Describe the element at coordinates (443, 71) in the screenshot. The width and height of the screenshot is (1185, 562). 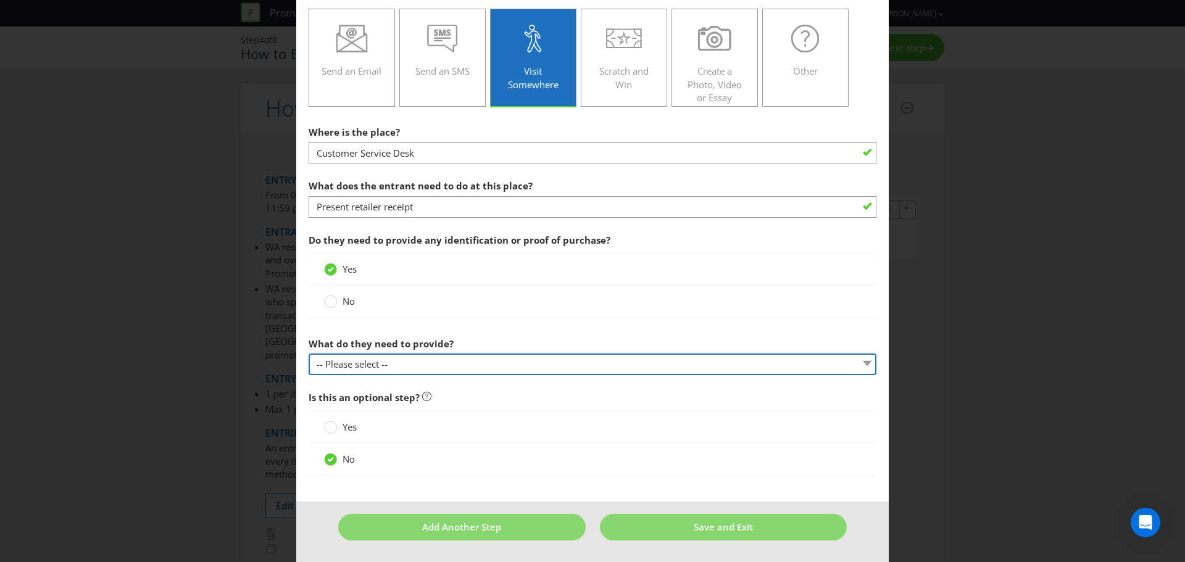
I see `span: Send an SMS` at that location.